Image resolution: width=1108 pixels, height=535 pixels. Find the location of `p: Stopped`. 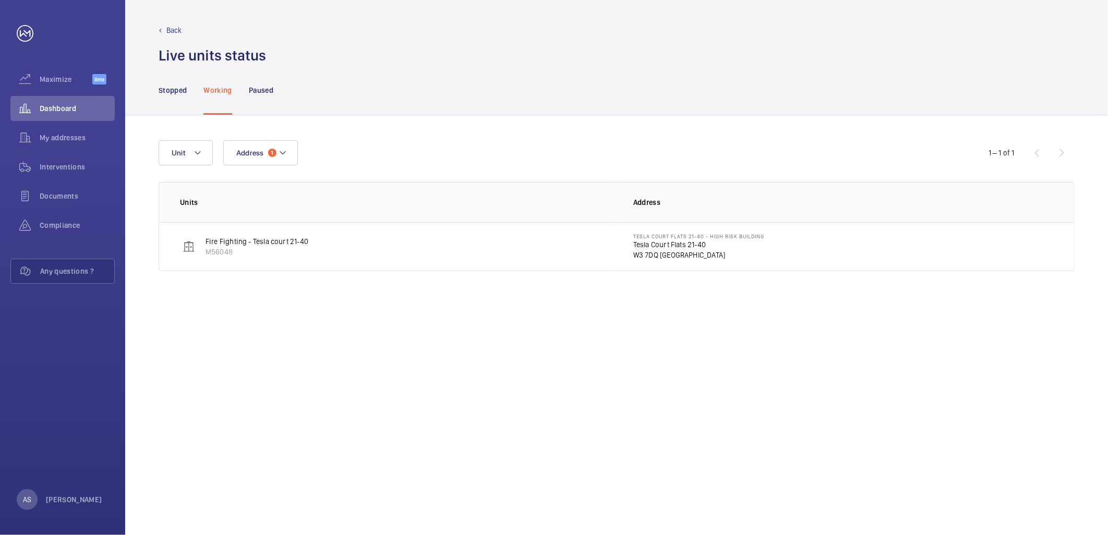

p: Stopped is located at coordinates (173, 90).